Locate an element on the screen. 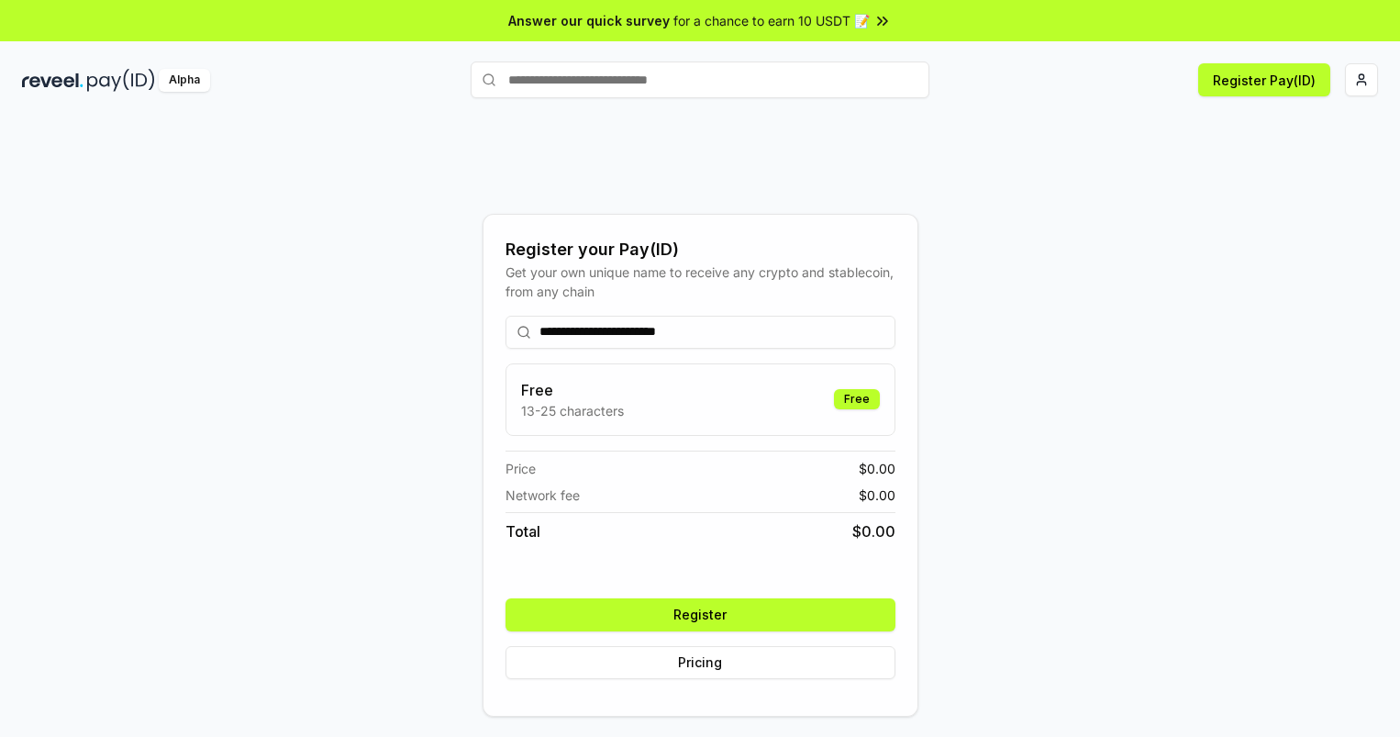 The image size is (1400, 737). span: Total is located at coordinates (523, 531).